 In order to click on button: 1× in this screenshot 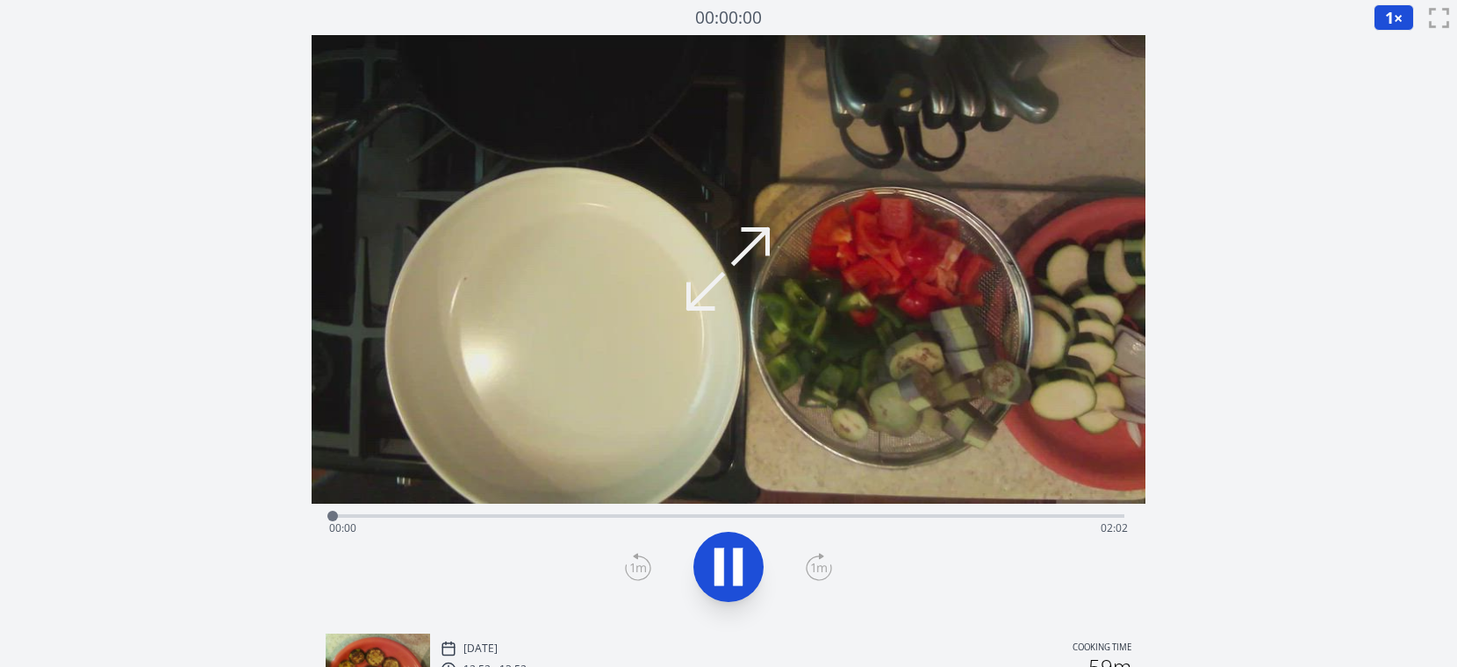, I will do `click(1393, 18)`.